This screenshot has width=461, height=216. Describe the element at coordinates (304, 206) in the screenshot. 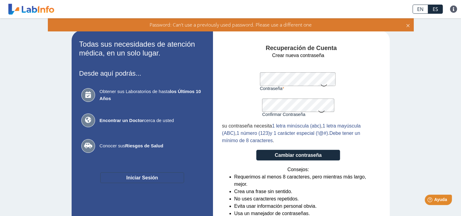

I see `li: Evita usar información personal obvia.` at that location.